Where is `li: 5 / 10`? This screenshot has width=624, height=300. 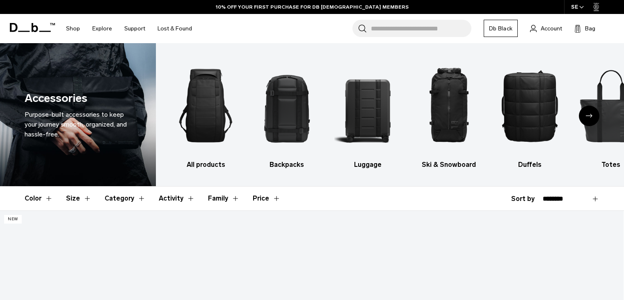 li: 5 / 10 is located at coordinates (530, 112).